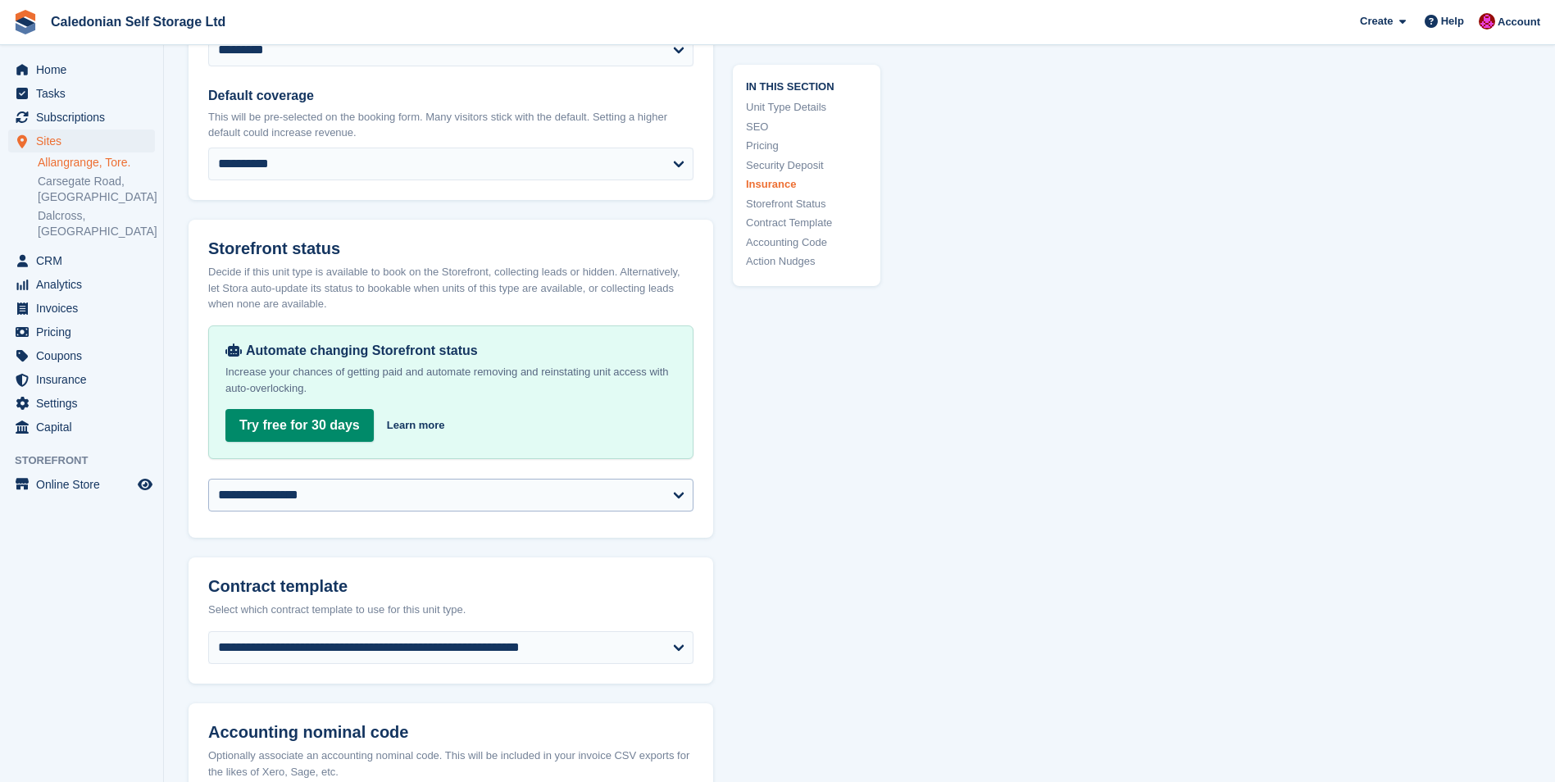 This screenshot has width=1555, height=782. Describe the element at coordinates (96, 162) in the screenshot. I see `a: Allangrange, Tore.` at that location.